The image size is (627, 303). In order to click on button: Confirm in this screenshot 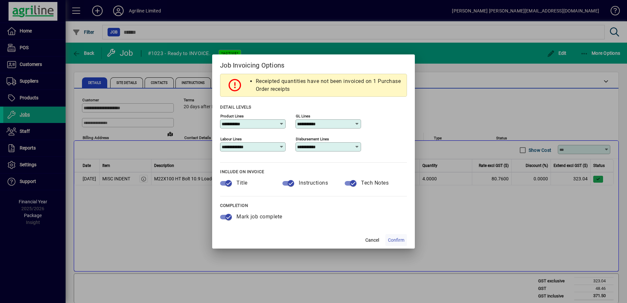, I will do `click(396, 240)`.